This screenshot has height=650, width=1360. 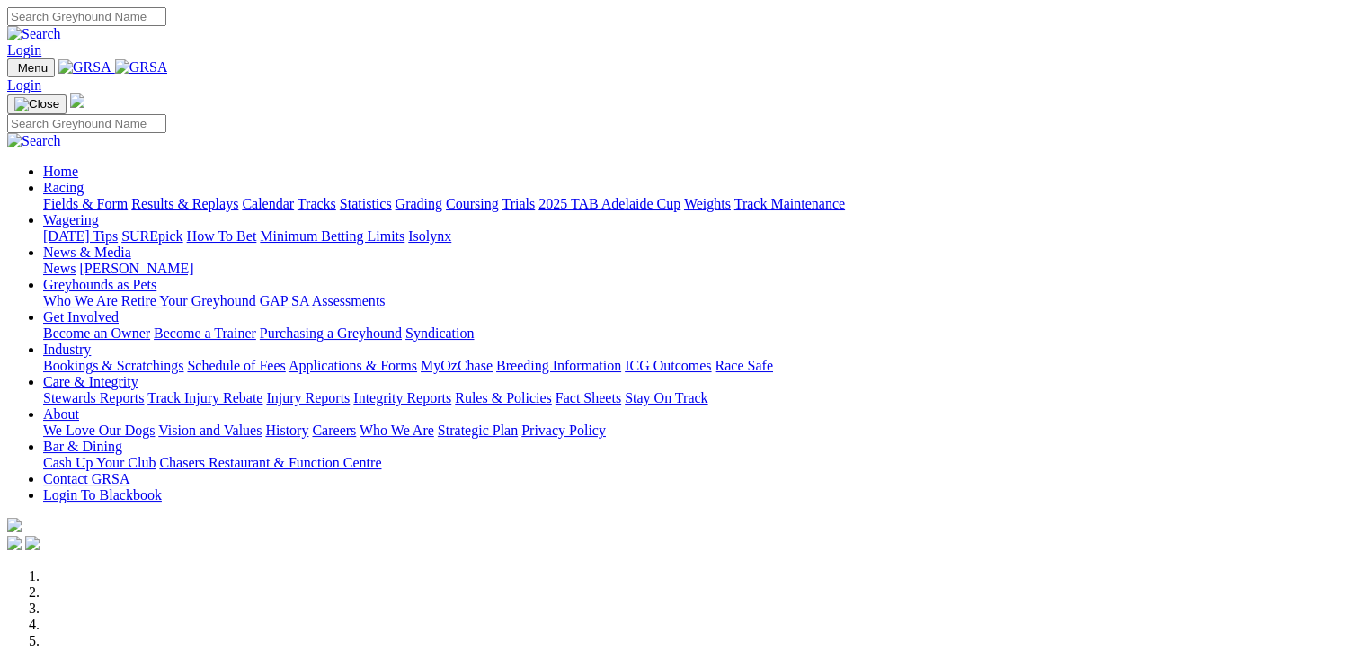 I want to click on a: Weights, so click(x=707, y=203).